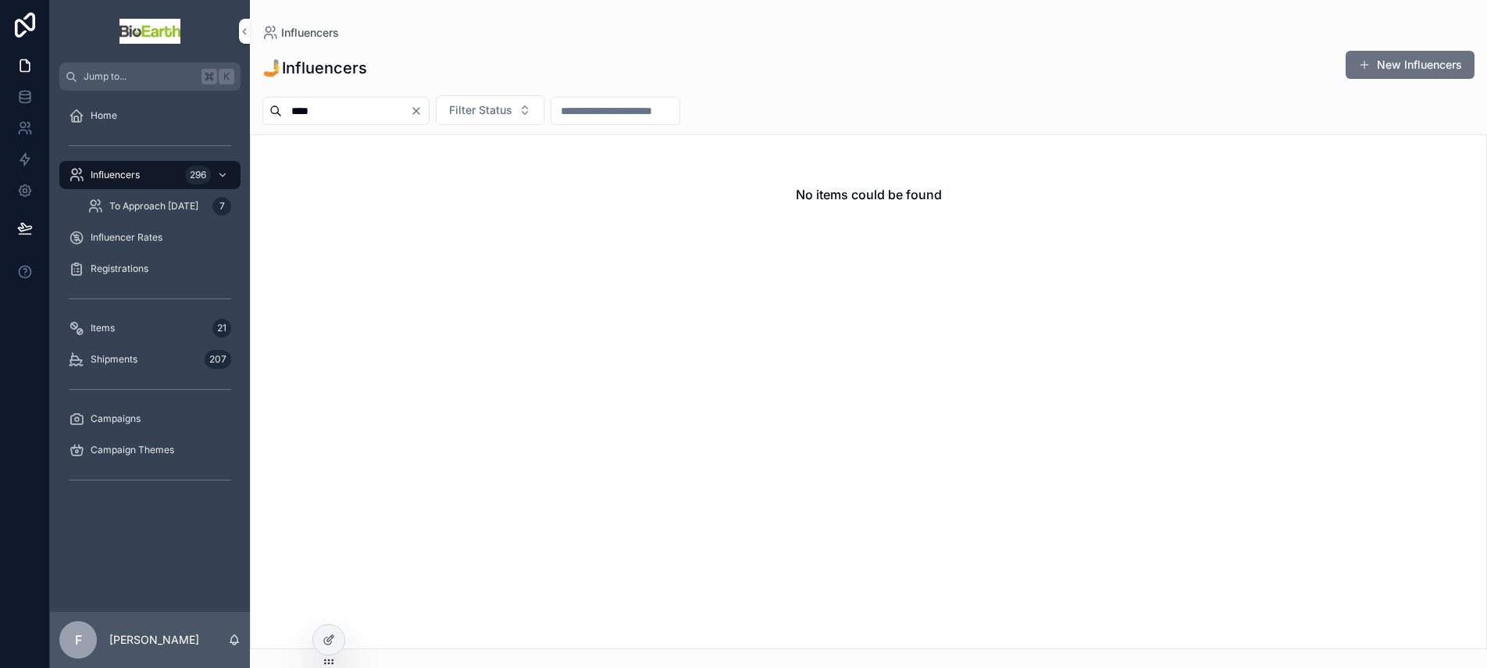 The height and width of the screenshot is (668, 1487). Describe the element at coordinates (150, 359) in the screenshot. I see `a: Shipments207` at that location.